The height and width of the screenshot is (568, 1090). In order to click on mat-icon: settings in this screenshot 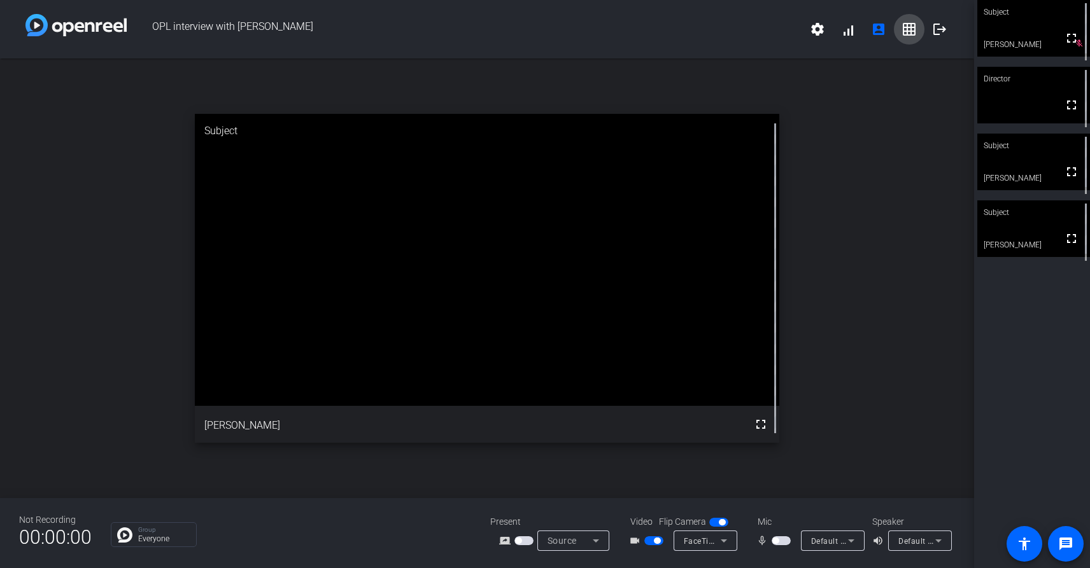, I will do `click(817, 29)`.